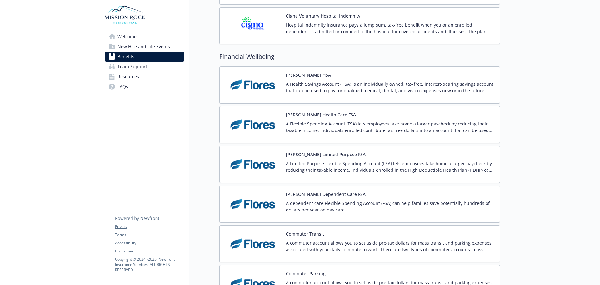  What do you see at coordinates (390, 87) in the screenshot?
I see `p: A Health Savings Account (HSA) is an individually owned, tax-free, interest-bearing savings accou...` at bounding box center [390, 87].